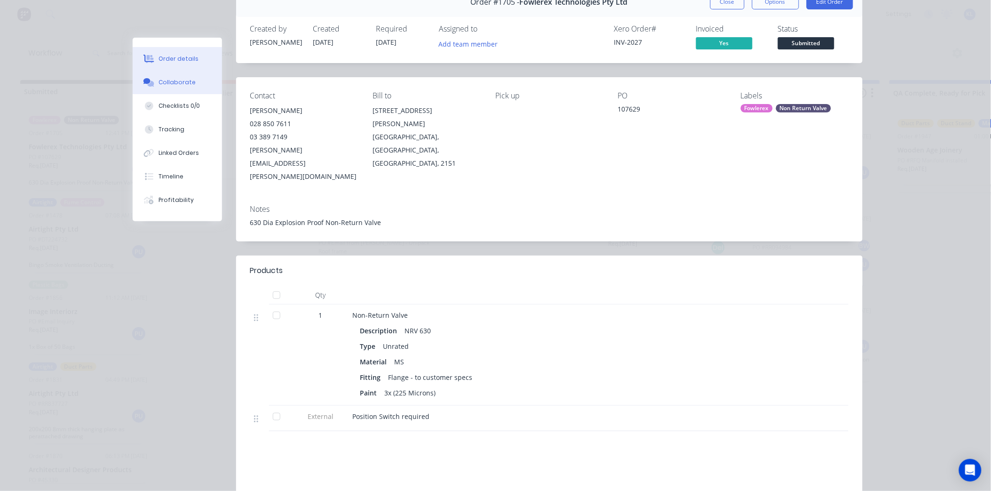  What do you see at coordinates (418, 330) in the screenshot?
I see `div: NRV 630` at bounding box center [418, 330].